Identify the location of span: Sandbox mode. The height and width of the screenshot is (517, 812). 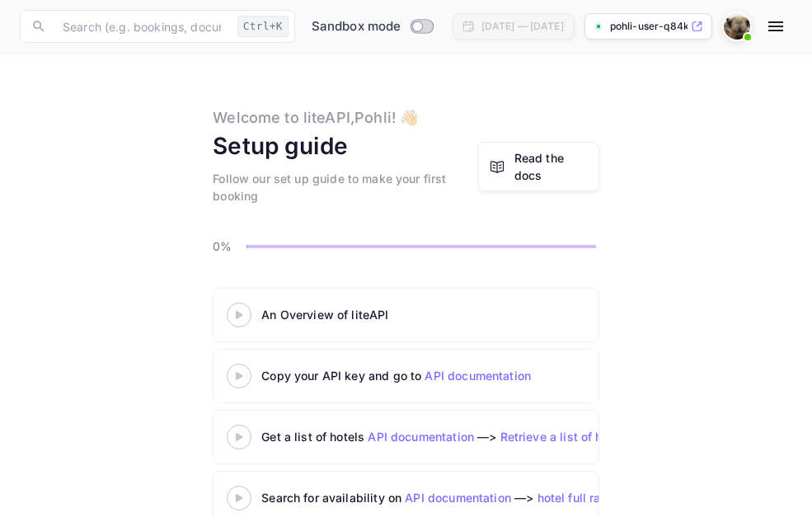
(356, 26).